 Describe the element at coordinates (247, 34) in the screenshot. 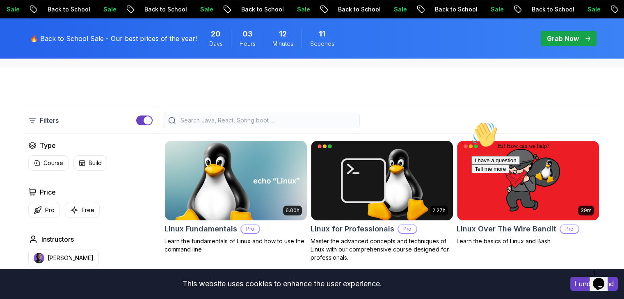

I see `span: 3 Hours` at that location.